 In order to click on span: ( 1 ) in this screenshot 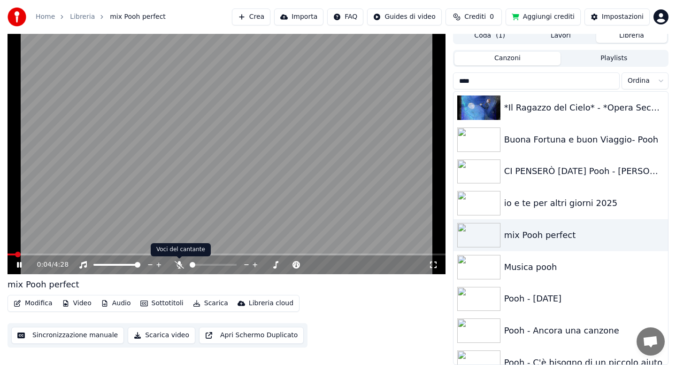, I will do `click(501, 36)`.